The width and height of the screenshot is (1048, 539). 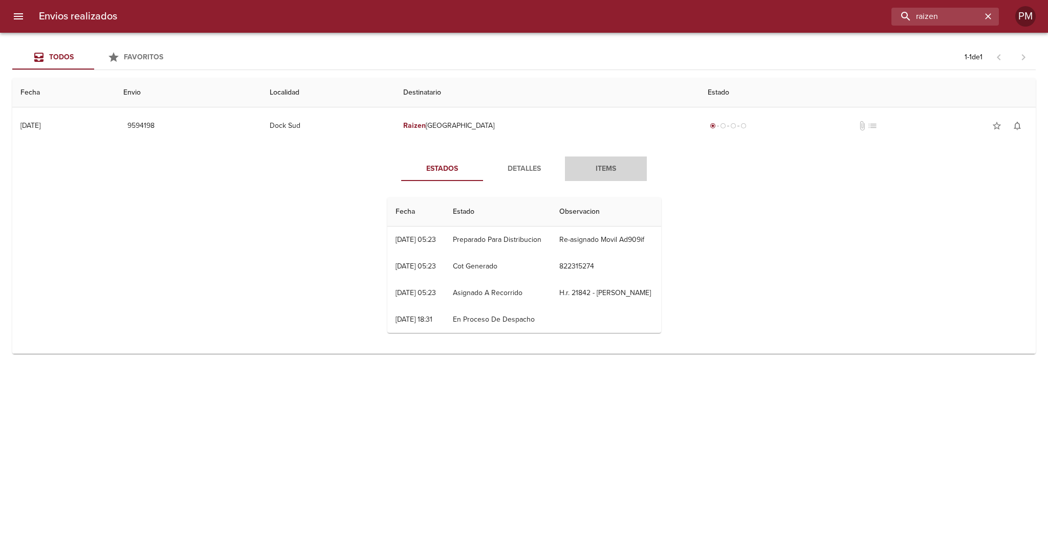 I want to click on div: Tabs Envios, so click(x=94, y=57).